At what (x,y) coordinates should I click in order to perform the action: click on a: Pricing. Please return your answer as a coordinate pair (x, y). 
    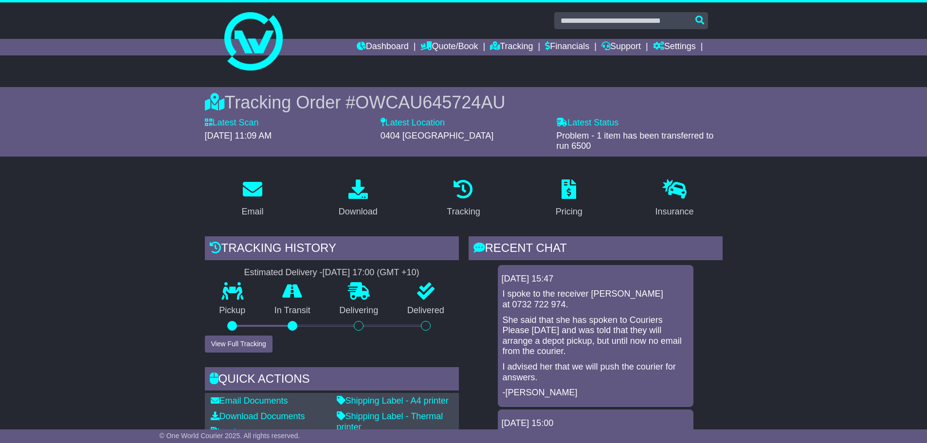
    Looking at the image, I should click on (569, 199).